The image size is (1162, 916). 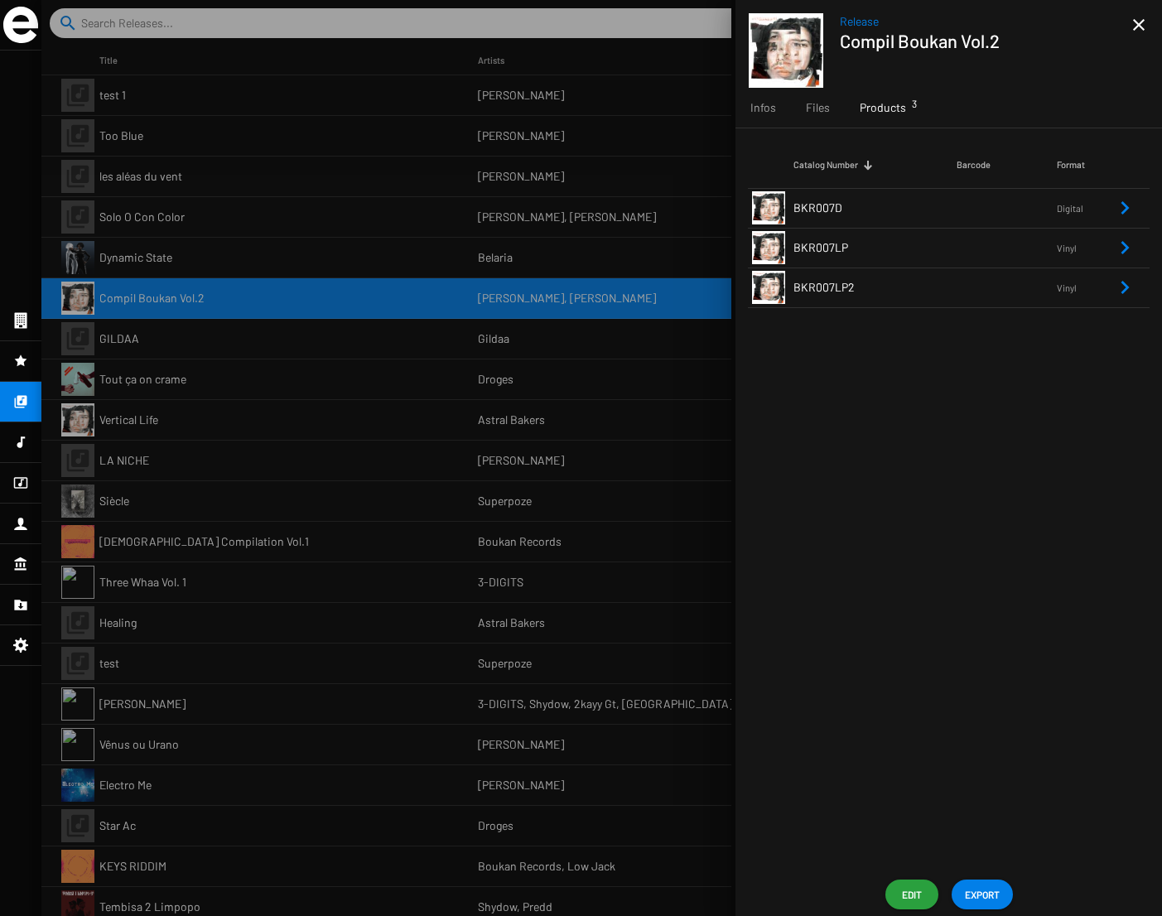 I want to click on button: EXPORT, so click(x=983, y=895).